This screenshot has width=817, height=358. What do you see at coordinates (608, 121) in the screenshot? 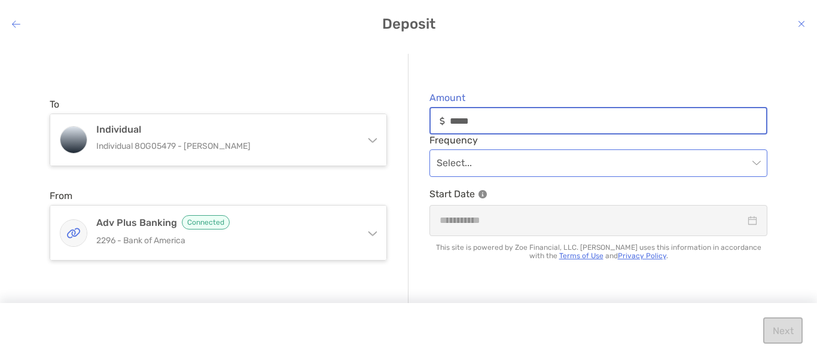
I see `input: Amountinput icon` at bounding box center [608, 121].